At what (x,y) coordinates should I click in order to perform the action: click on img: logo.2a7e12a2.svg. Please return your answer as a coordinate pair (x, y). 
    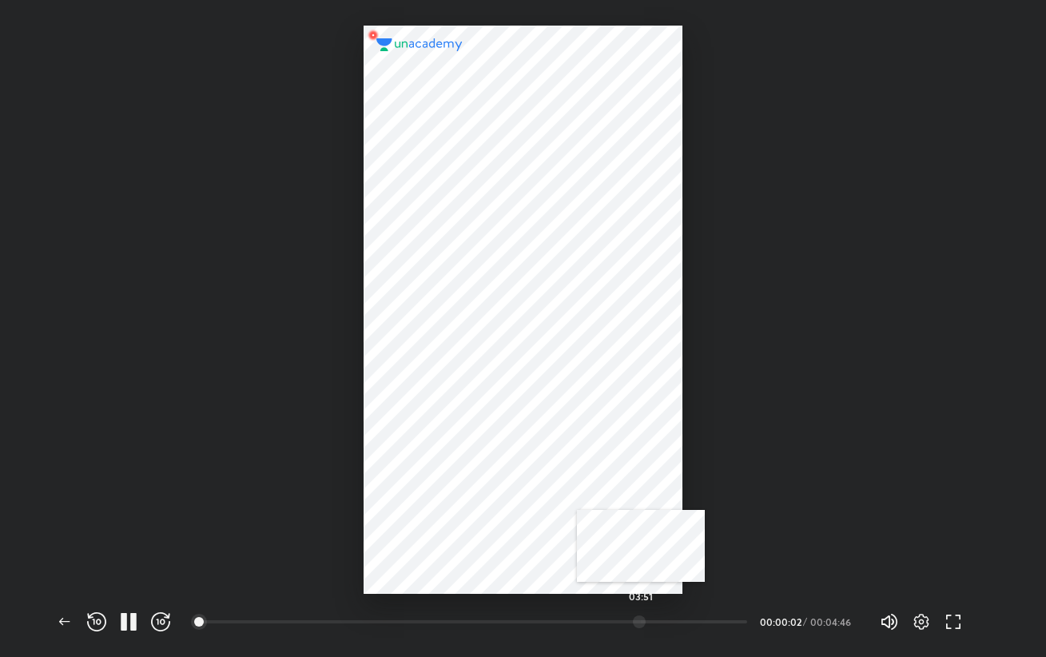
    Looking at the image, I should click on (420, 45).